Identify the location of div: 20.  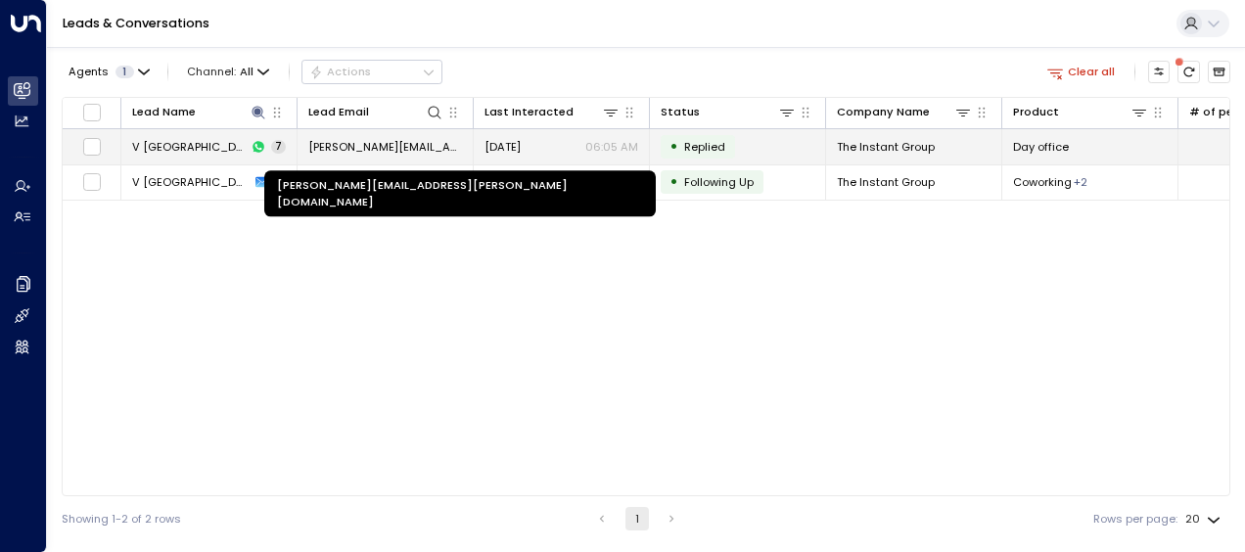
(1205, 519).